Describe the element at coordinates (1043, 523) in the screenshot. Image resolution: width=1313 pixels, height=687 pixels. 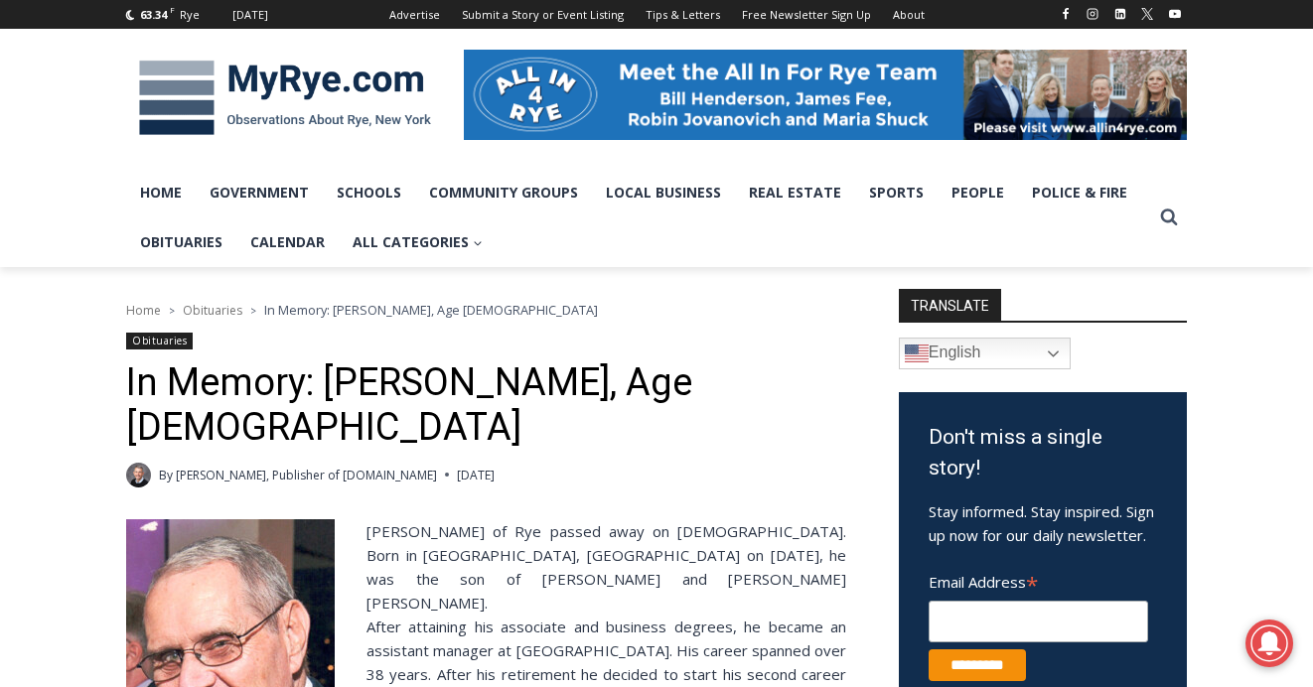
I see `p: Stay informed. Stay inspired. Sign up now for our daily newsletter.` at that location.